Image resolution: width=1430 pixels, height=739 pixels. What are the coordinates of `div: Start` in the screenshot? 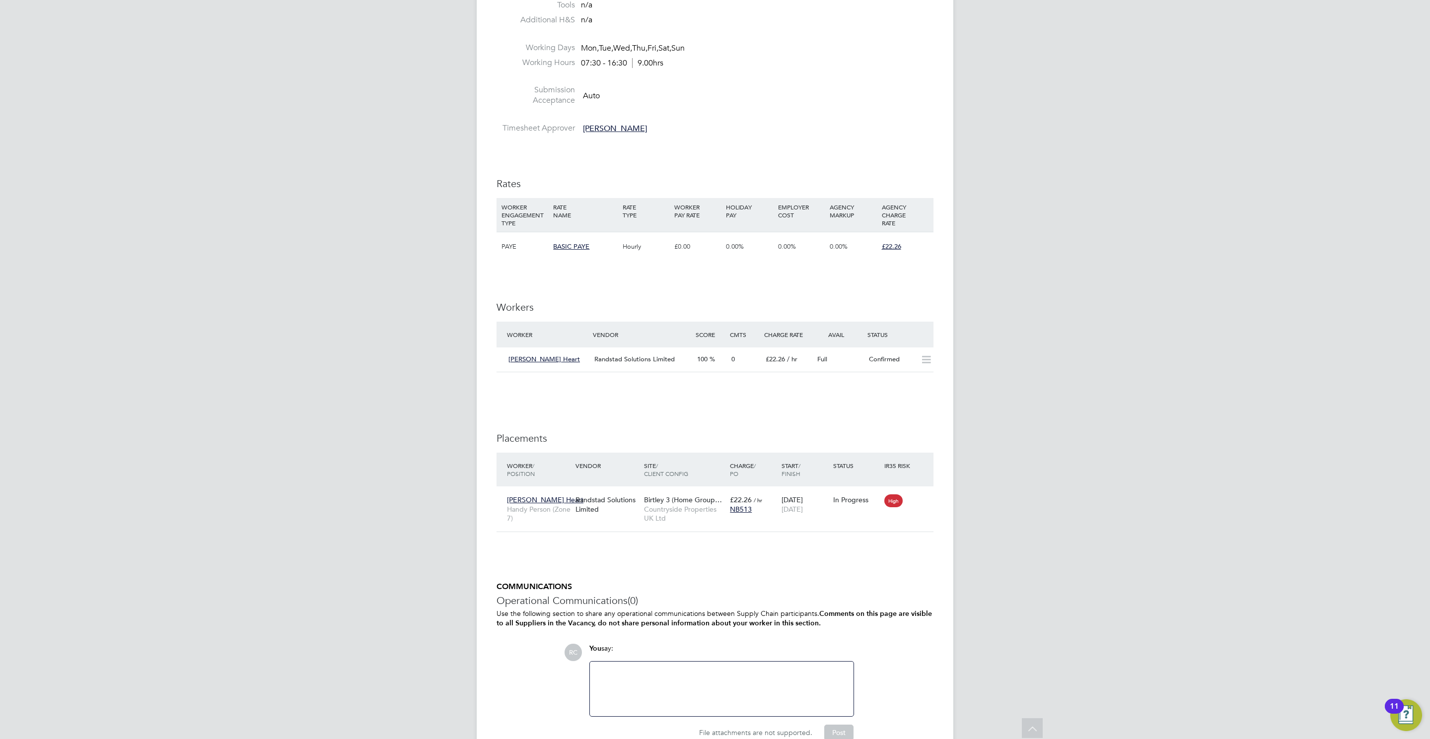 It's located at (805, 470).